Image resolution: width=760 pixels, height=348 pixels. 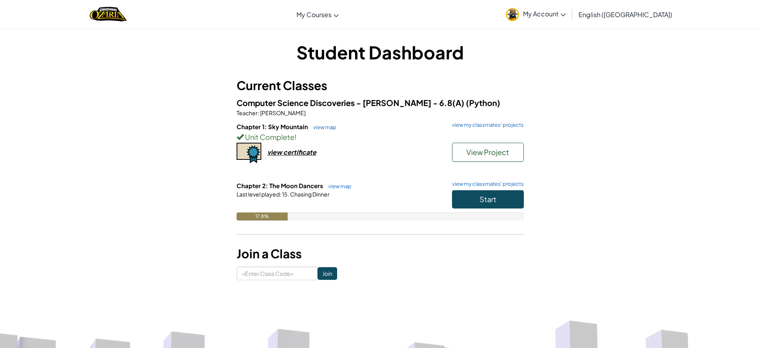 I want to click on h1: Student Dashboard, so click(x=380, y=52).